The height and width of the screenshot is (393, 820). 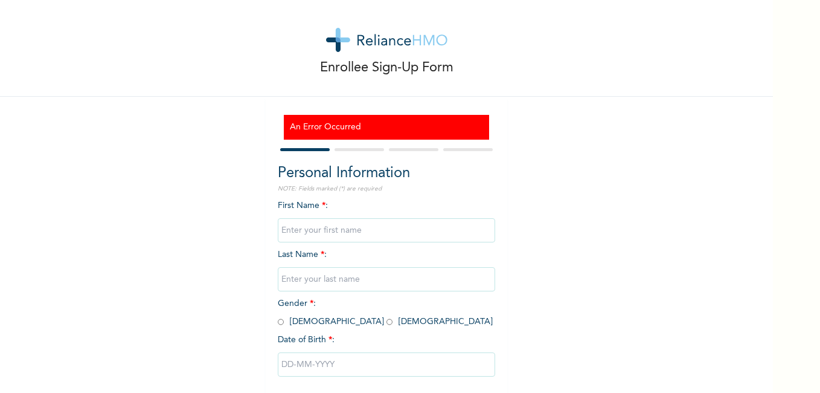 I want to click on h2: Personal Information, so click(x=387, y=173).